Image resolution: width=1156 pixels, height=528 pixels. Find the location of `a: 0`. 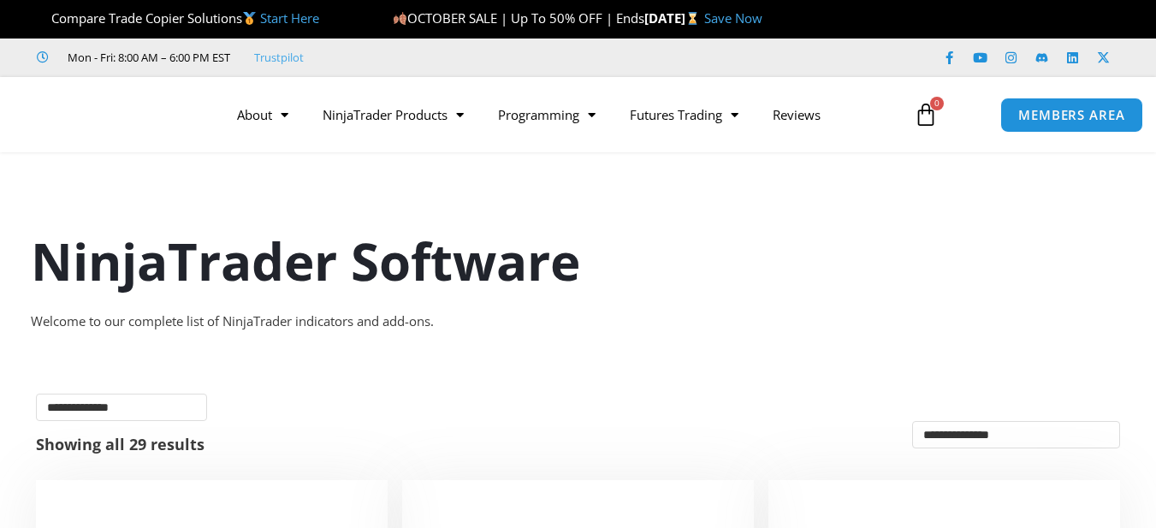

a: 0 is located at coordinates (926, 115).